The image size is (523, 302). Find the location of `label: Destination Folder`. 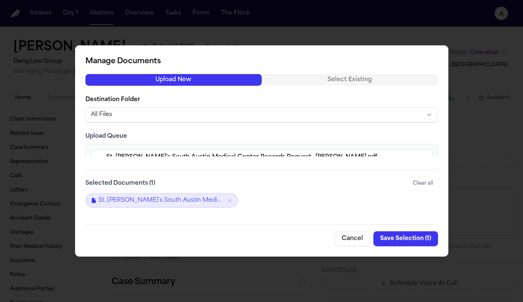

label: Destination Folder is located at coordinates (262, 100).